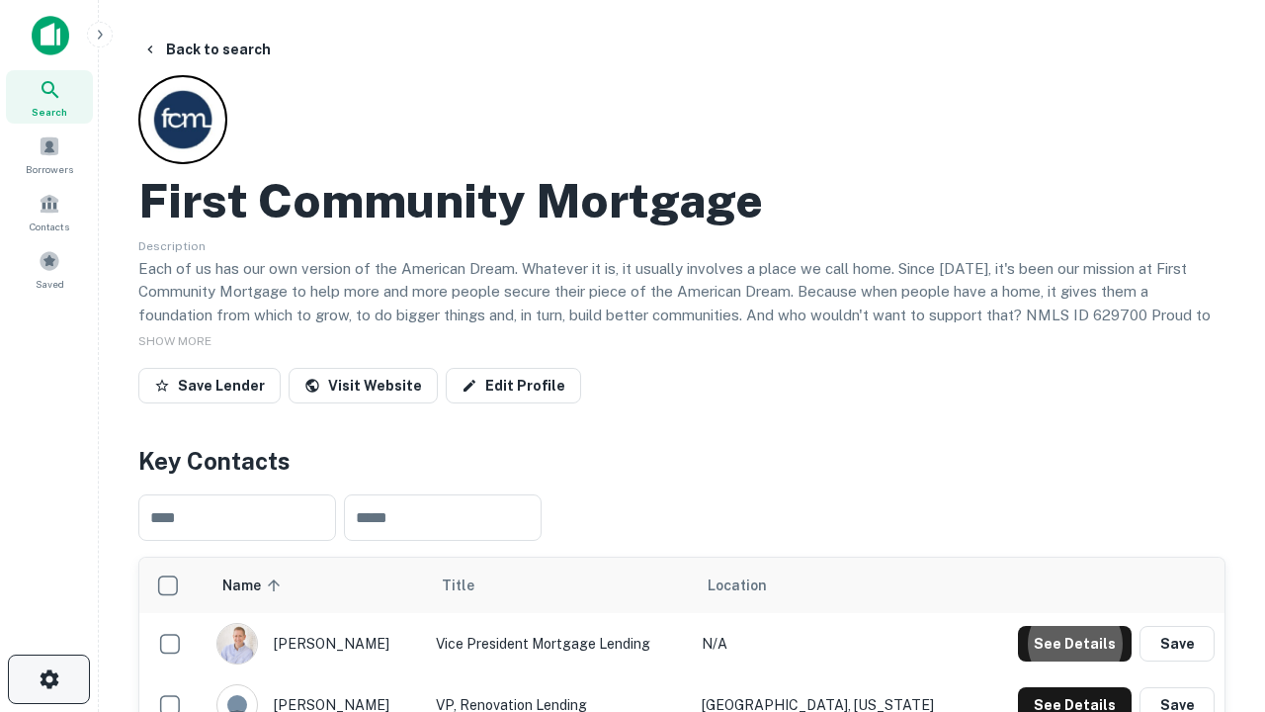 The height and width of the screenshot is (712, 1265). I want to click on div: Contacts, so click(49, 212).